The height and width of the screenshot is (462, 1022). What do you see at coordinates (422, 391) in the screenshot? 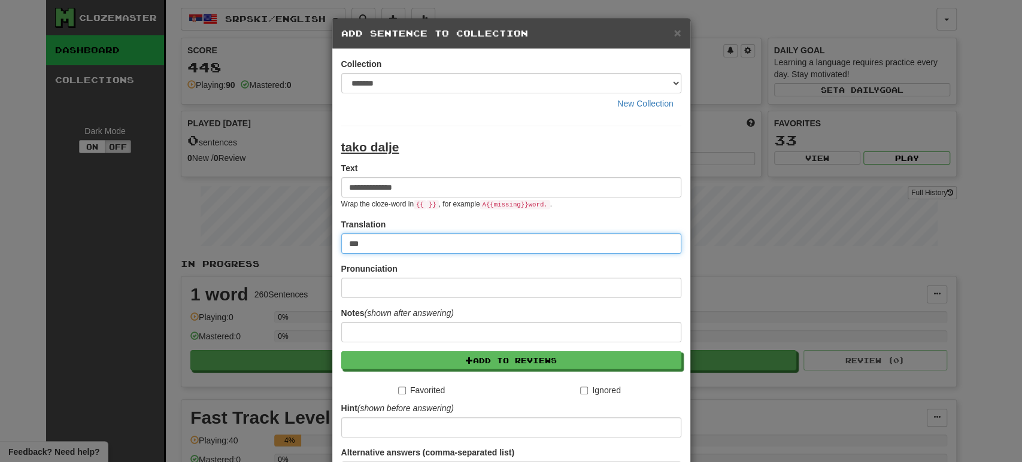
I see `label: Favorited` at bounding box center [422, 391].